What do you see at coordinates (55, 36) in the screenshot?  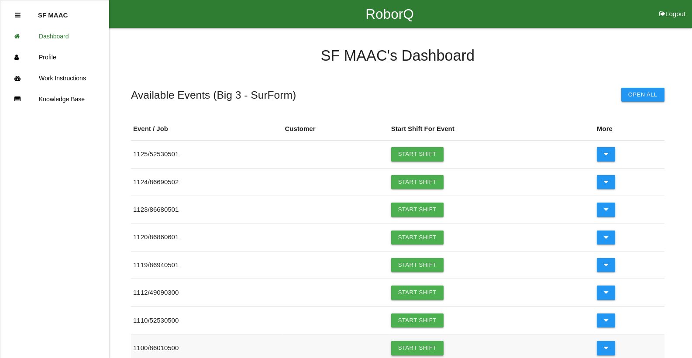 I see `a: Dashboard` at bounding box center [55, 36].